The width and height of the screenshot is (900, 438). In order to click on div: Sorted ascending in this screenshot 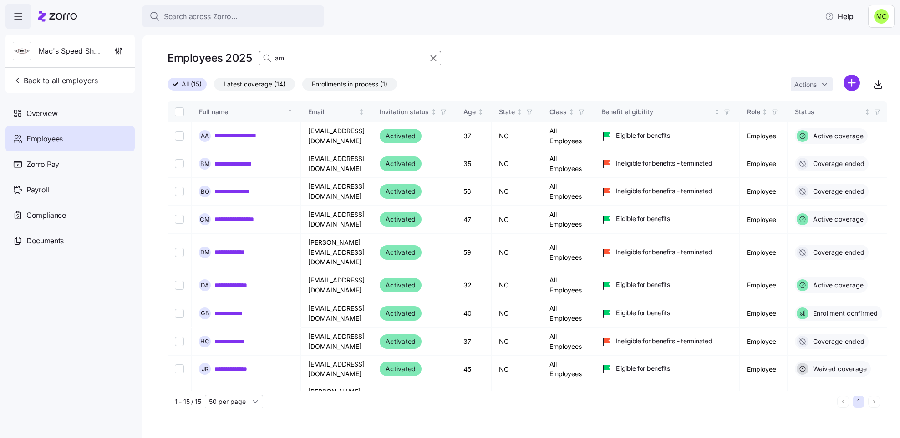, I will do `click(290, 112)`.